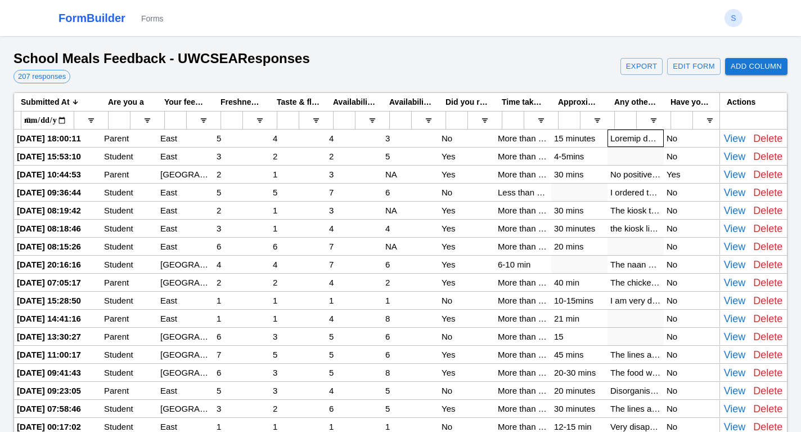  I want to click on div: I am very disappointed with SB. Even after so much feedback I see no change in anything.., so click(636, 300).